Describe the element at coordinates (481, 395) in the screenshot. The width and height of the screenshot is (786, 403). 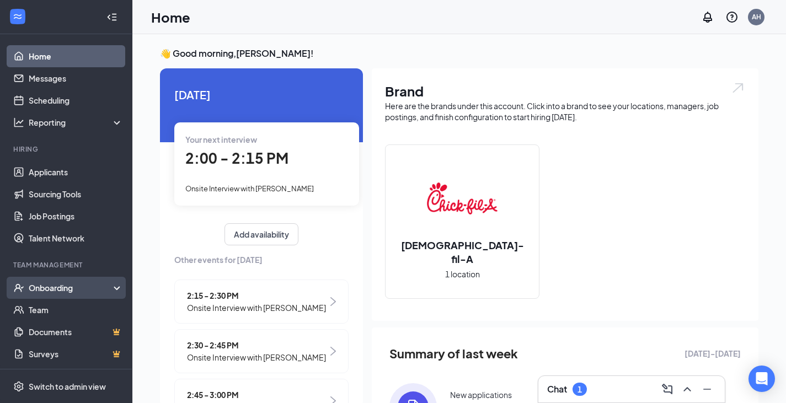
I see `div: New applications` at that location.